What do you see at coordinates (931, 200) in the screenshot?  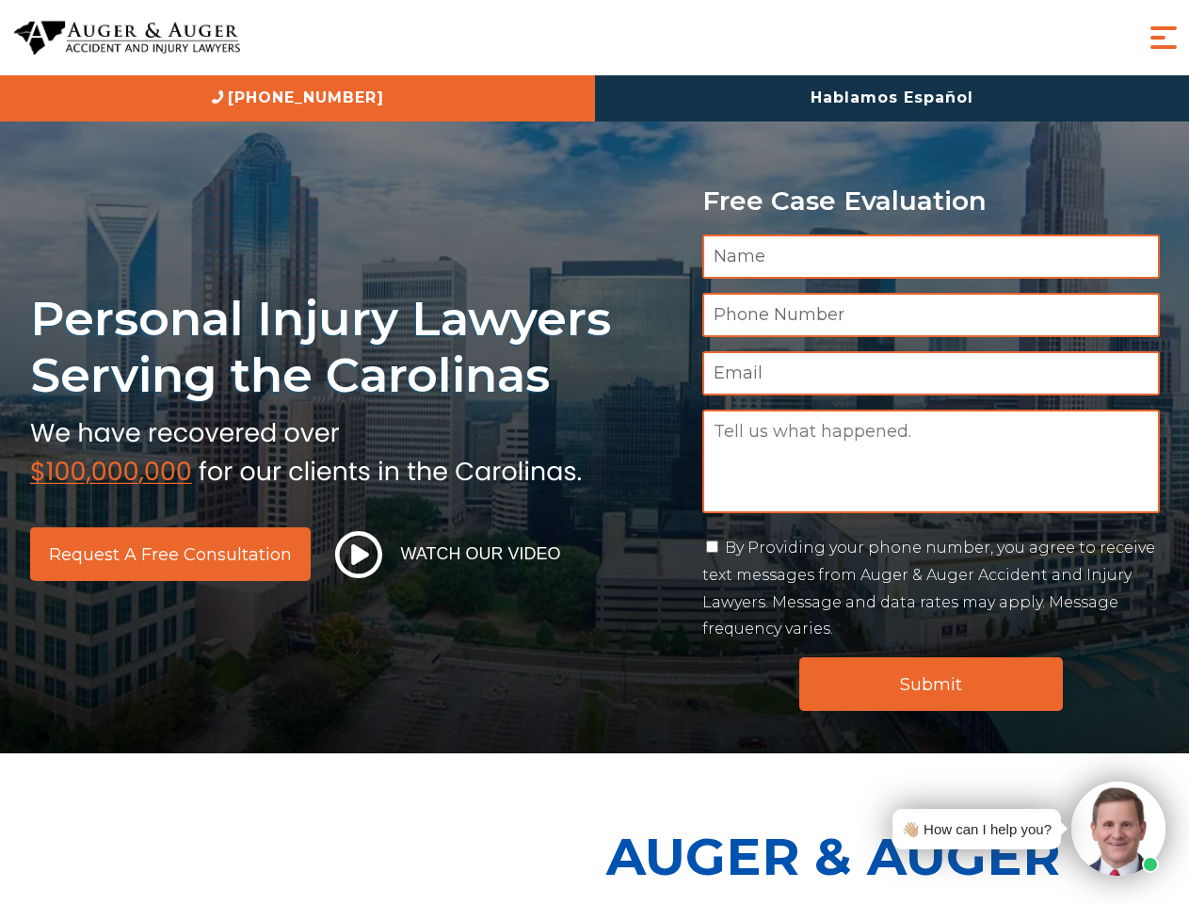 I see `p: Free Case Evaluation` at bounding box center [931, 200].